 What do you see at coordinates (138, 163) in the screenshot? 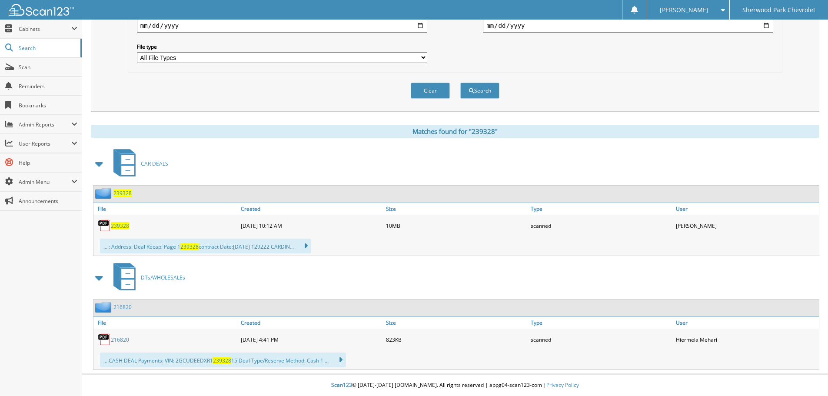
I see `a: CAR DEALS` at bounding box center [138, 163].